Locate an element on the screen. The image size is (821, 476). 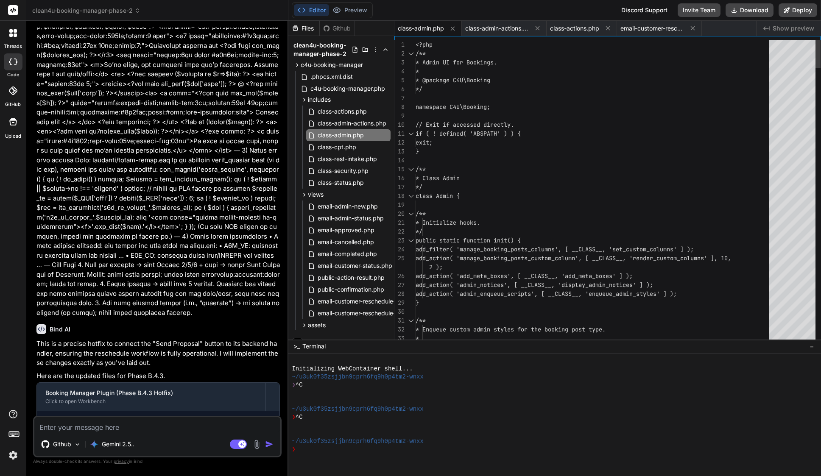
span: email-admin-new.php is located at coordinates (348, 207).